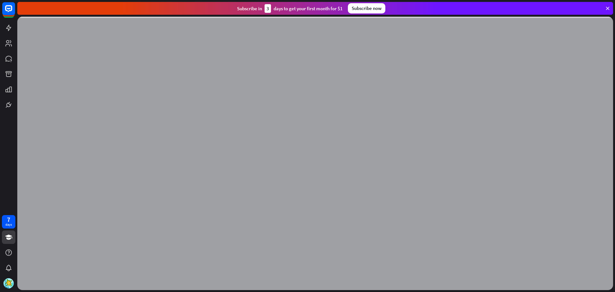 The height and width of the screenshot is (292, 615). I want to click on a: 7 days, so click(9, 222).